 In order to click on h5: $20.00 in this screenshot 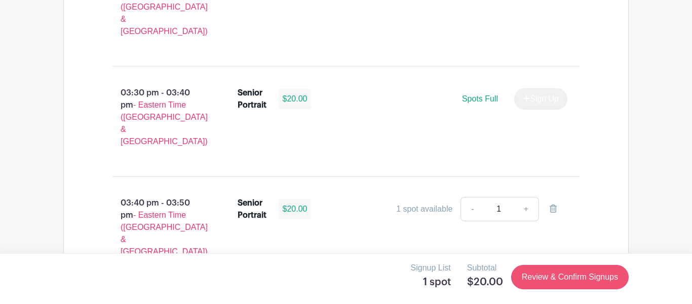, I will do `click(485, 282)`.